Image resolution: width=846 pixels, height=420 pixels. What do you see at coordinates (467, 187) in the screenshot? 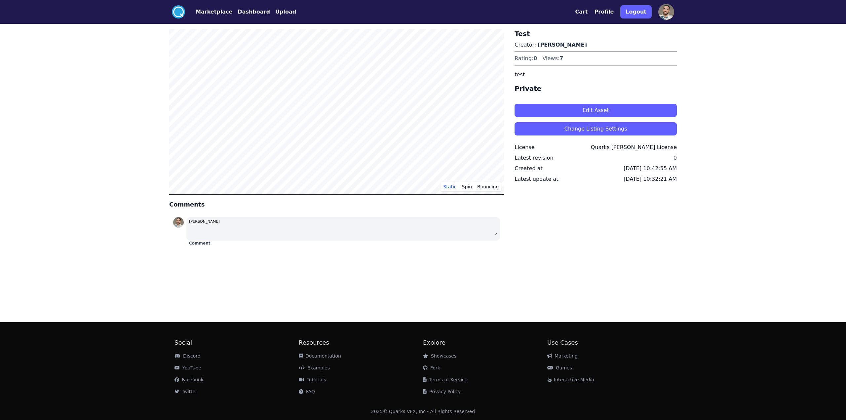
I see `button: Spin` at bounding box center [467, 187].